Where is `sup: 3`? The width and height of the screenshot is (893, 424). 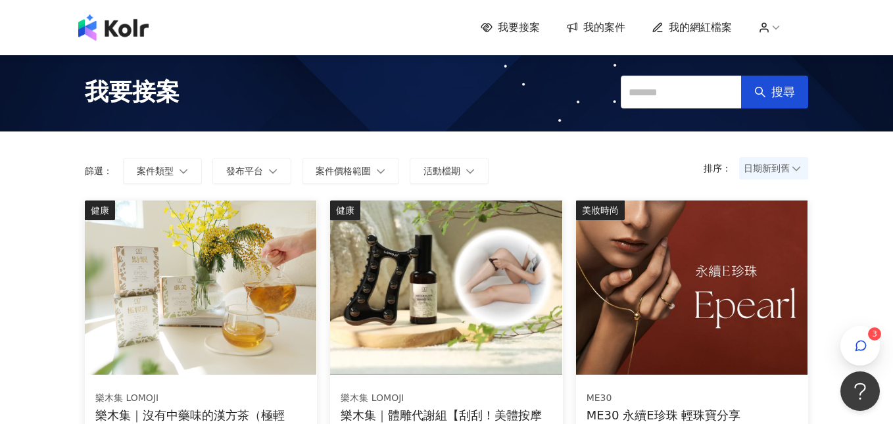 sup: 3 is located at coordinates (874, 334).